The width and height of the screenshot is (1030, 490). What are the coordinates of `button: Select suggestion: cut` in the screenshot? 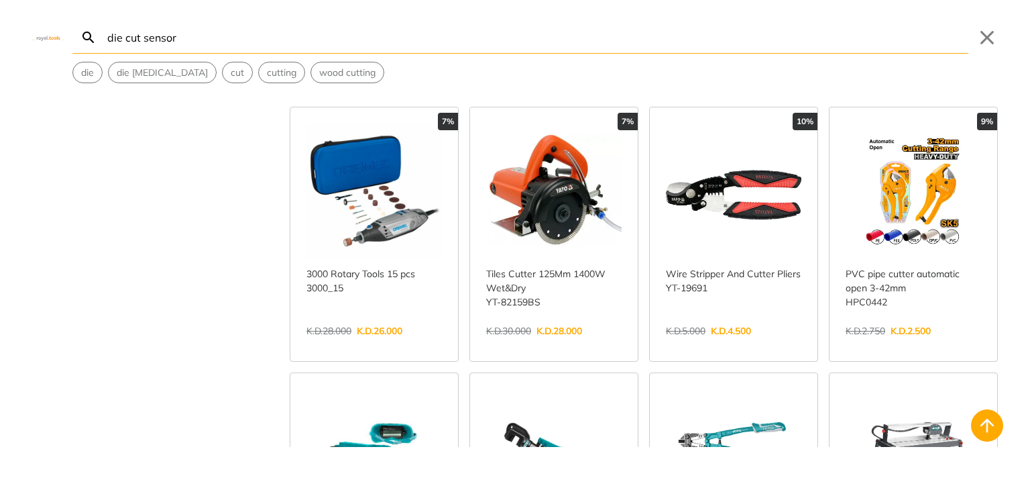 It's located at (237, 72).